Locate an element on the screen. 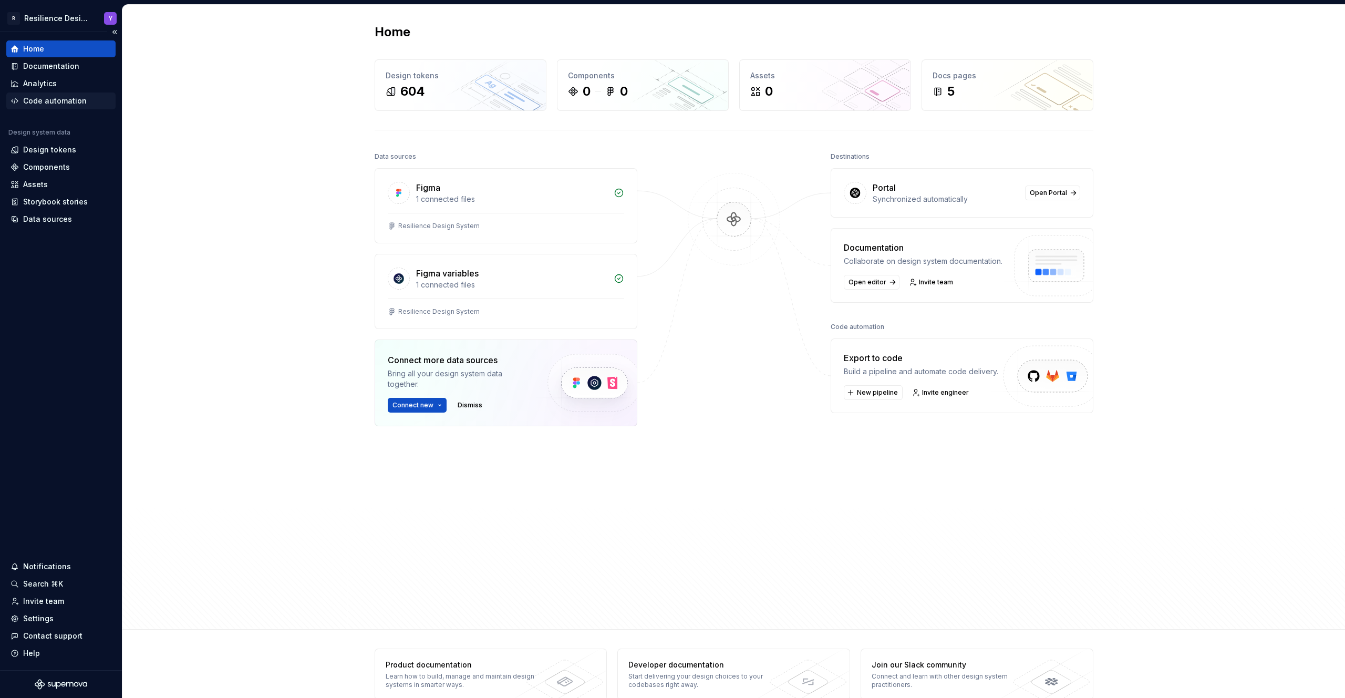 This screenshot has height=698, width=1345. div: Learn how to build, manage and maintain design systems in smarter ways. is located at coordinates (462, 680).